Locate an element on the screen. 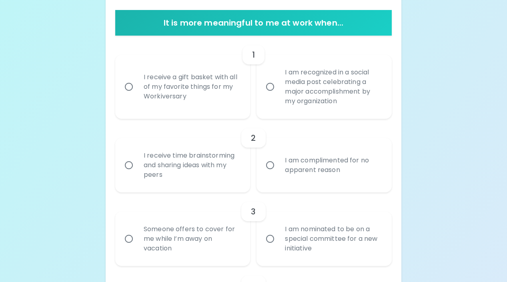  div: I am nominated to be on a special committee for a new initiative is located at coordinates (333, 239).